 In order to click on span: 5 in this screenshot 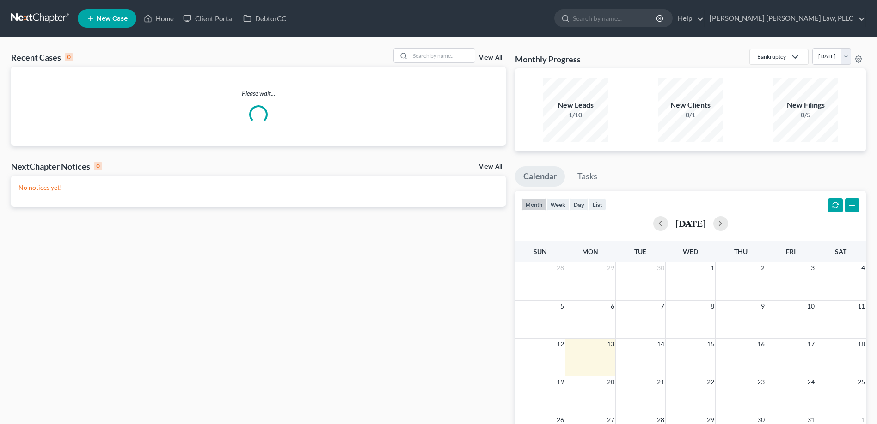, I will do `click(562, 306)`.